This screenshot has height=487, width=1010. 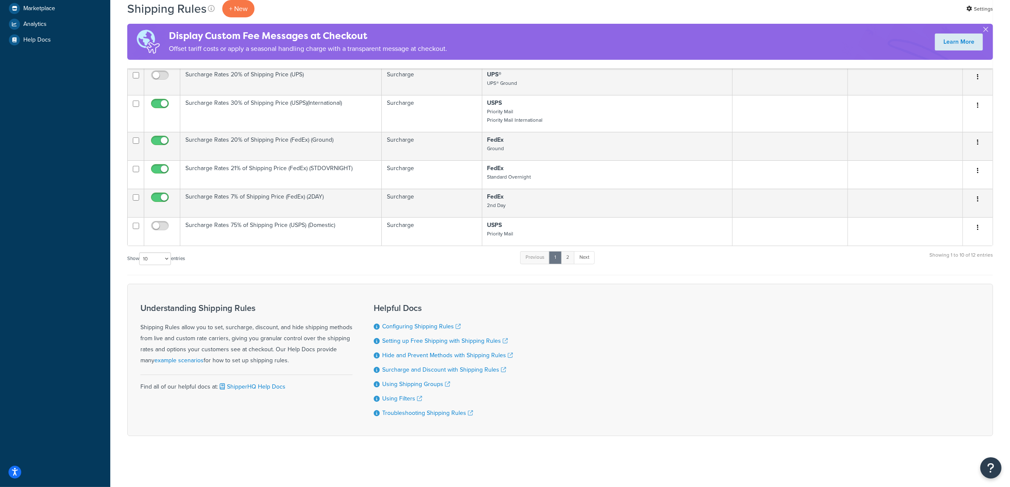 I want to click on a: Troubleshooting Shipping Rules, so click(x=427, y=413).